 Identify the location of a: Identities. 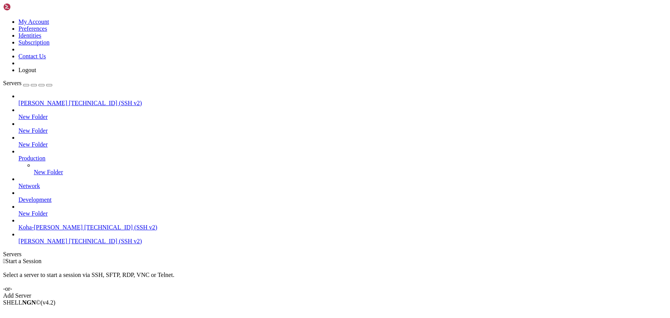
(30, 35).